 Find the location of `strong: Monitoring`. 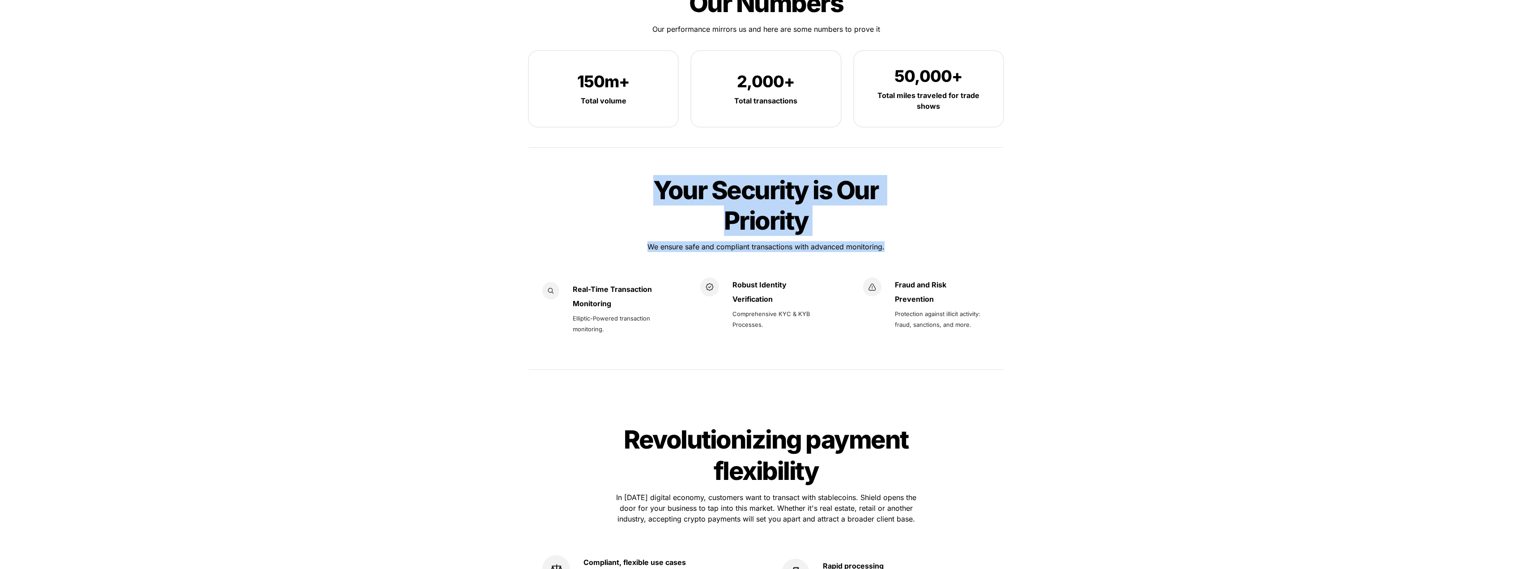

strong: Monitoring is located at coordinates (592, 303).